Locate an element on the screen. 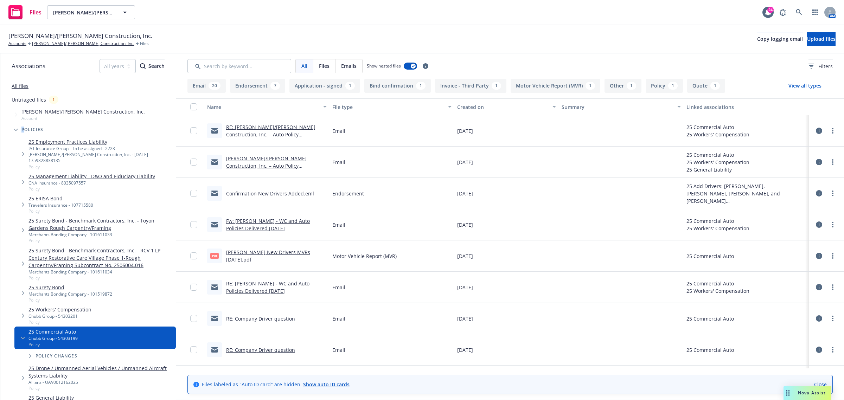 The image size is (844, 400). button: View all types is located at coordinates (805, 86).